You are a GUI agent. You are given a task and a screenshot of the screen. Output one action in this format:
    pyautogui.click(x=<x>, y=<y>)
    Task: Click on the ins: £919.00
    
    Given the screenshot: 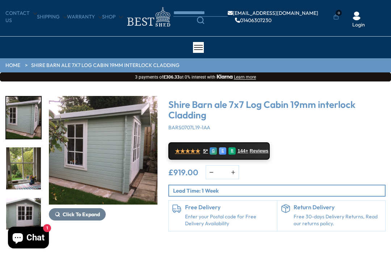 What is the action you would take?
    pyautogui.click(x=183, y=172)
    